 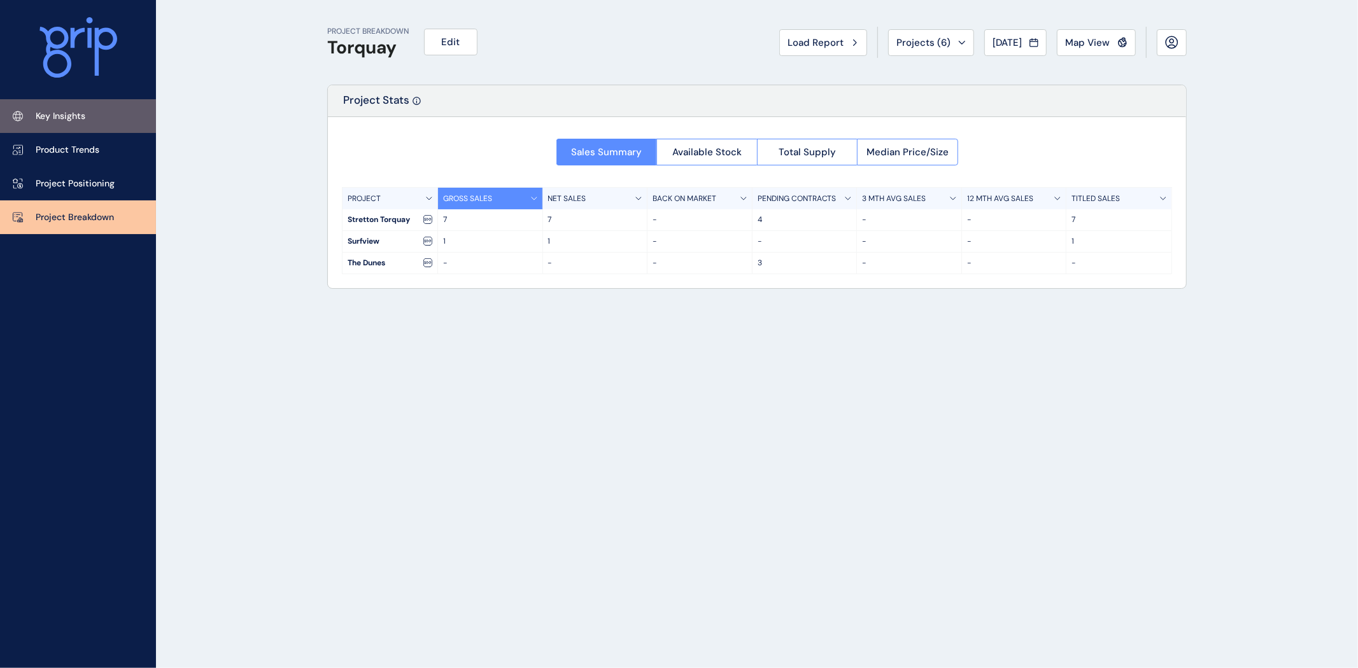 What do you see at coordinates (467, 199) in the screenshot?
I see `p: GROSS SALES` at bounding box center [467, 199].